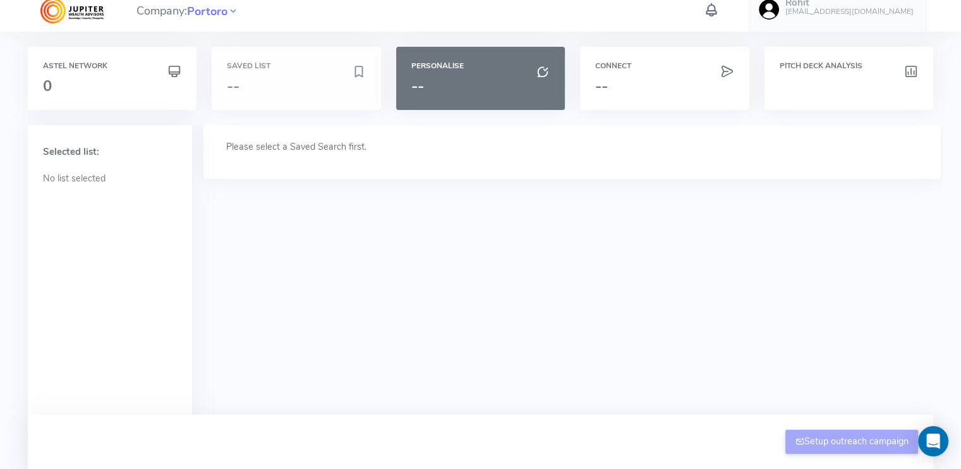  I want to click on span: 0, so click(47, 86).